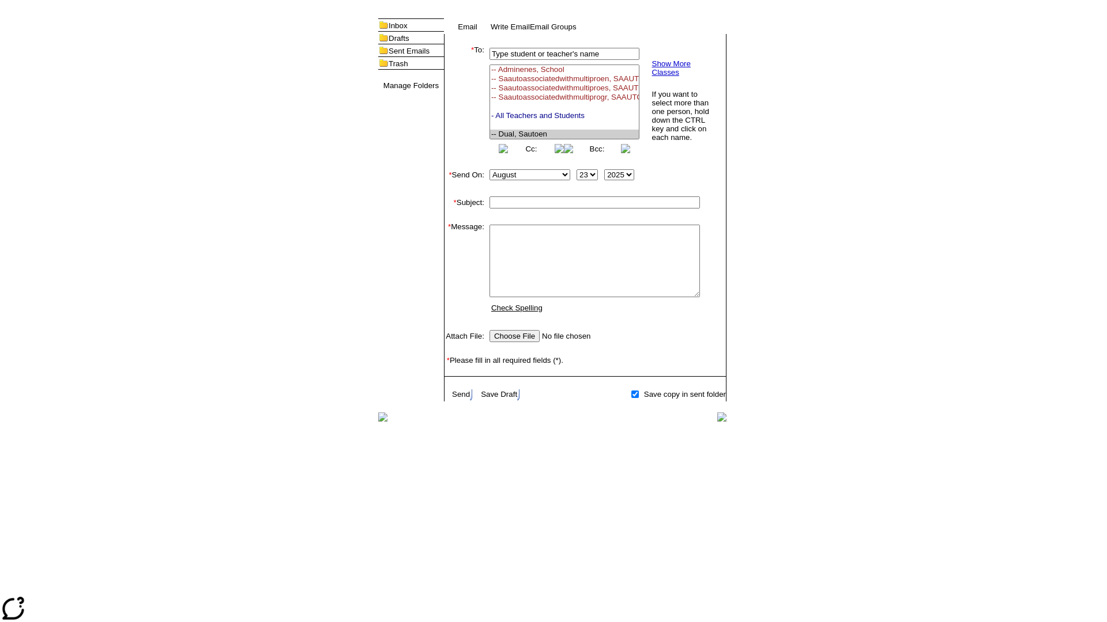 This screenshot has width=1107, height=622. I want to click on option: -- Dual, Sautoen, so click(564, 134).